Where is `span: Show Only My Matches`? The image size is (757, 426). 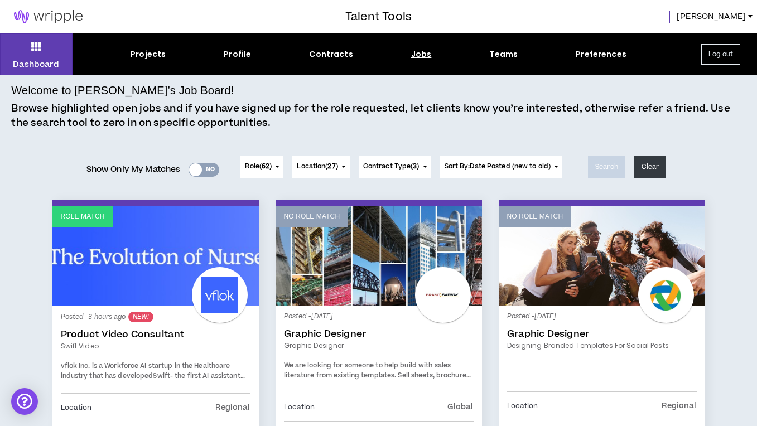 span: Show Only My Matches is located at coordinates (133, 170).